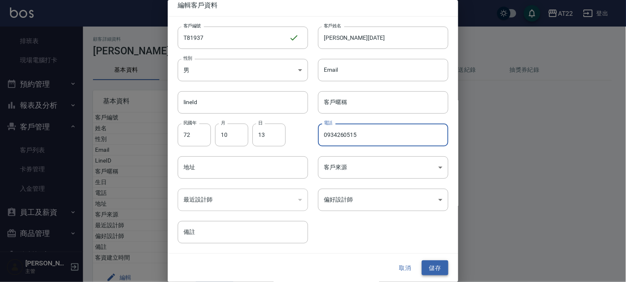 The height and width of the screenshot is (282, 626). What do you see at coordinates (332, 26) in the screenshot?
I see `label: 客戶姓名` at bounding box center [332, 26].